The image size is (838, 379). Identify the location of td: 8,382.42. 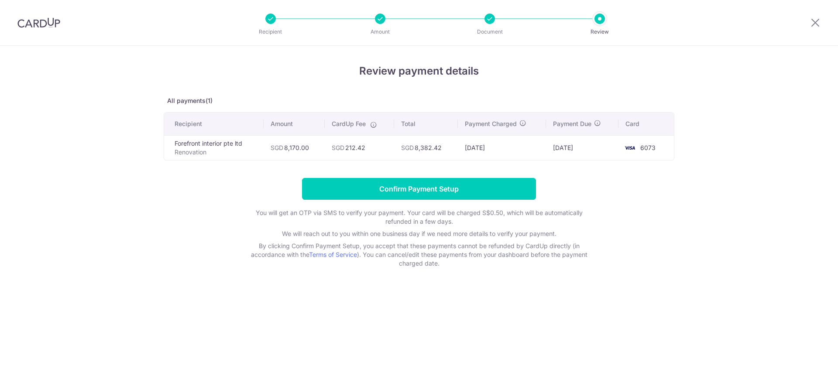
(426, 147).